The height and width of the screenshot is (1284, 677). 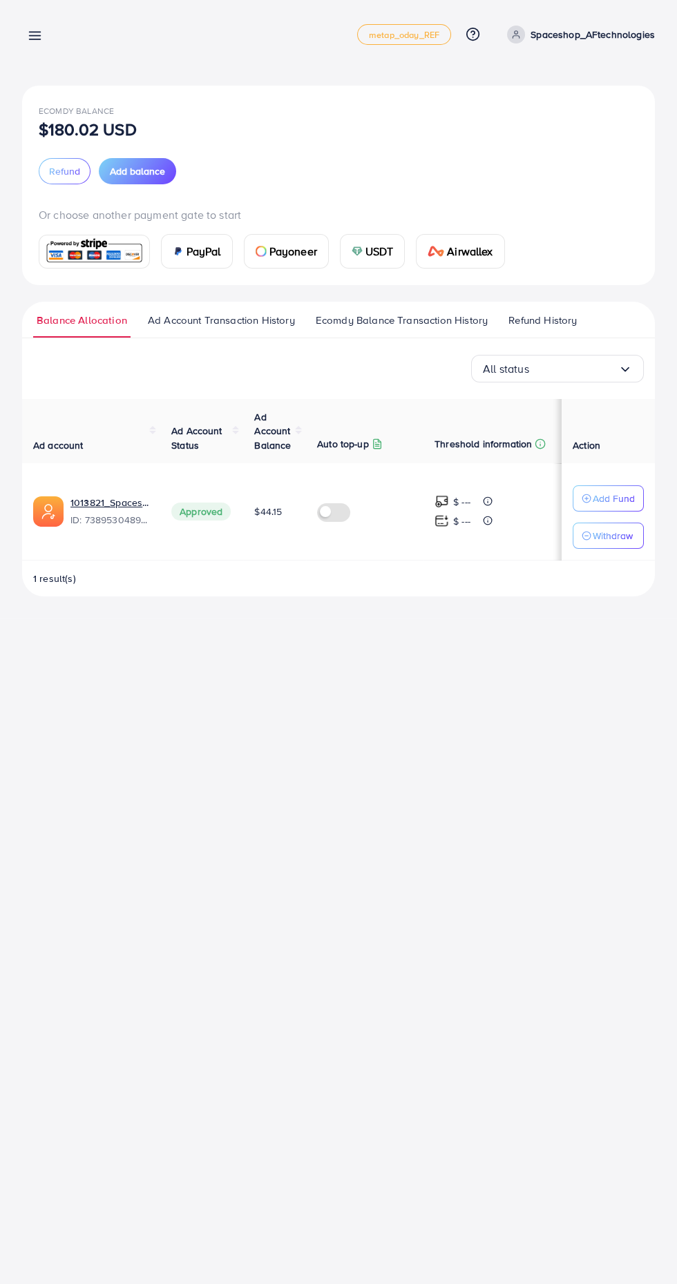 What do you see at coordinates (578, 35) in the screenshot?
I see `a: Spaceshop_AFtechnologies` at bounding box center [578, 35].